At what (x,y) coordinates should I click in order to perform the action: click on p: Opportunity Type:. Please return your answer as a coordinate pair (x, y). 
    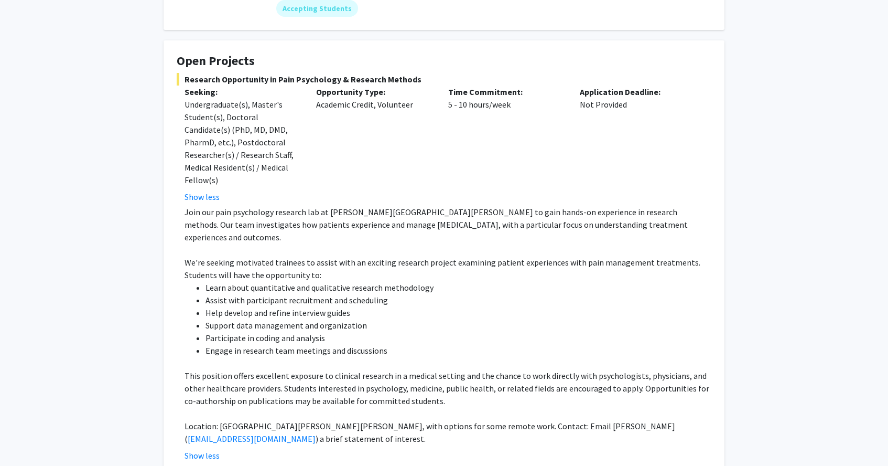
    Looking at the image, I should click on (374, 92).